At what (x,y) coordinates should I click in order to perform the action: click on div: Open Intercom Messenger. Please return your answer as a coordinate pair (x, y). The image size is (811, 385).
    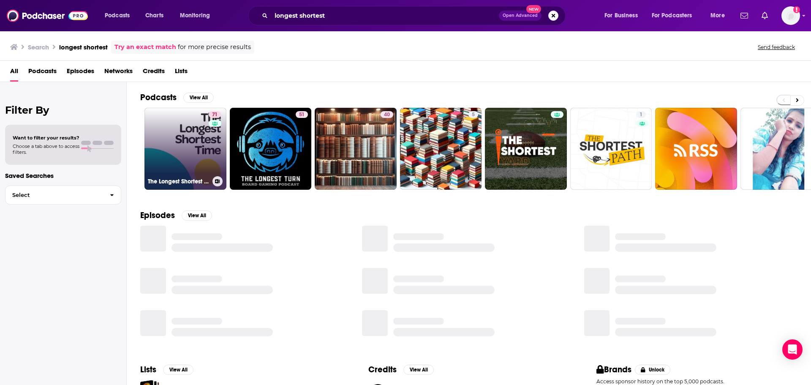
    Looking at the image, I should click on (793, 349).